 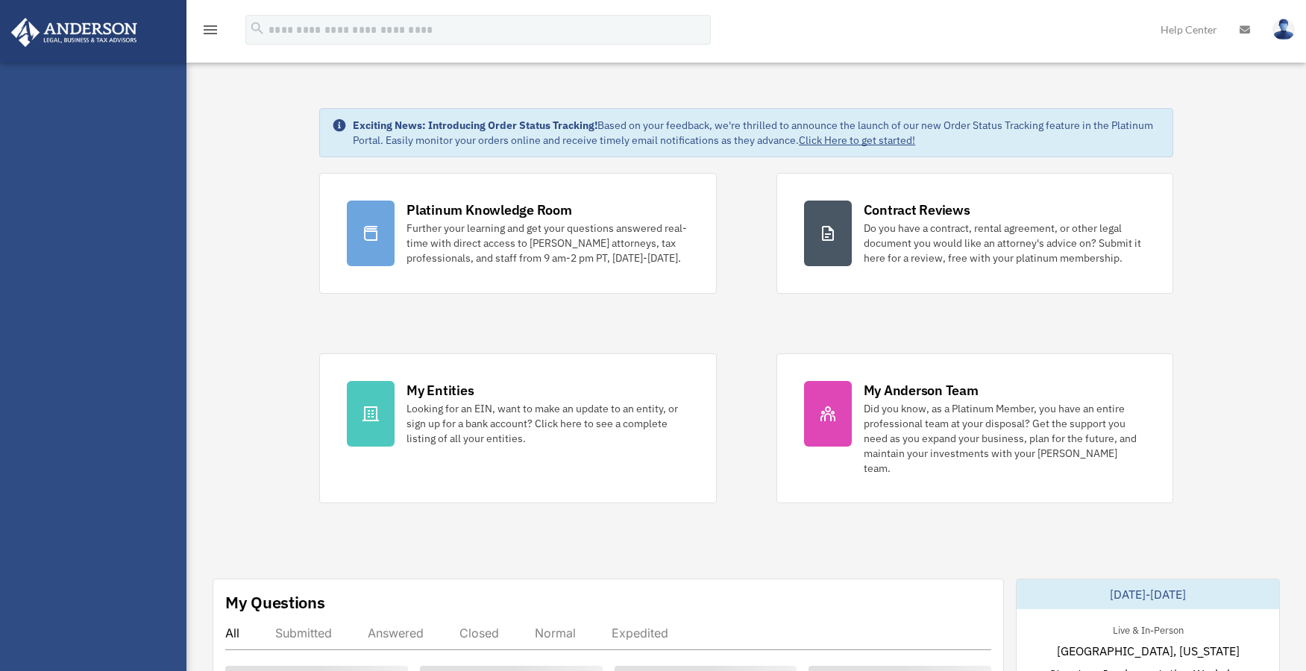 I want to click on strong: Exciting News: Introducing Order Status Tracking!, so click(x=475, y=125).